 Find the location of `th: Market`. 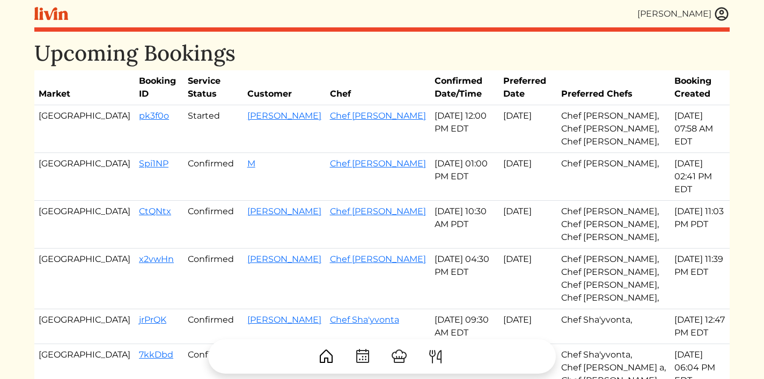

th: Market is located at coordinates (84, 87).